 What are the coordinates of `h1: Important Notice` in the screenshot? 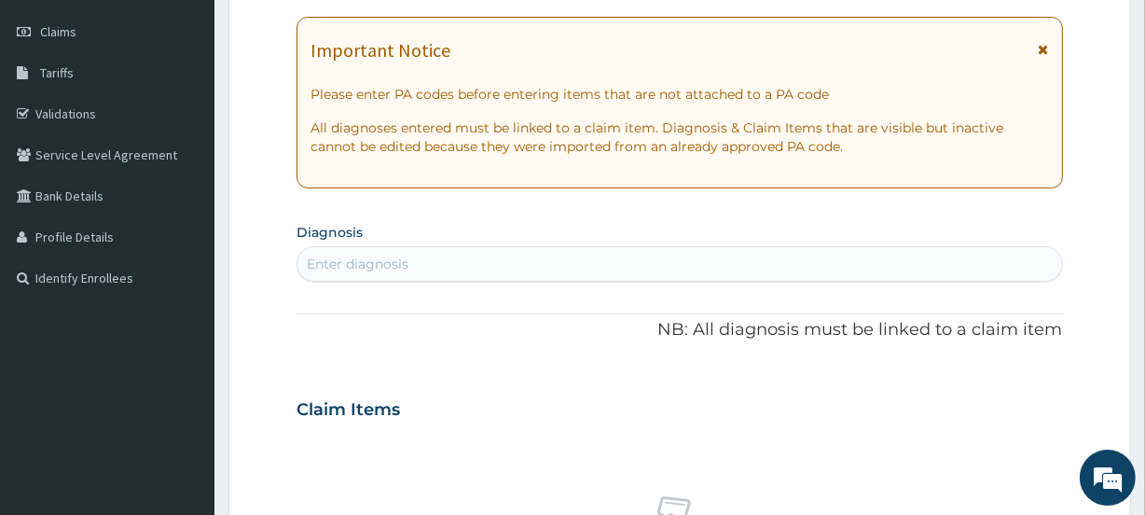 It's located at (380, 50).